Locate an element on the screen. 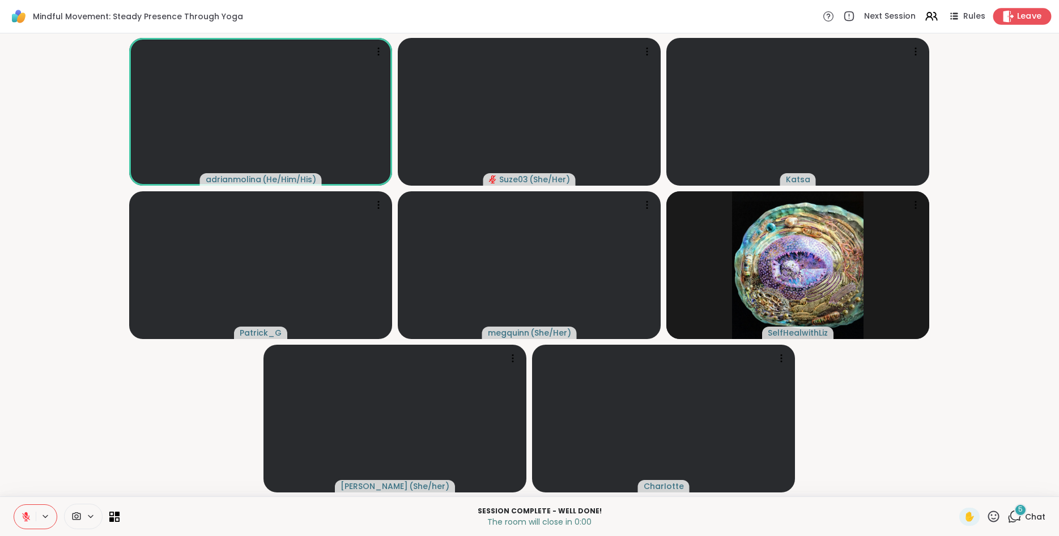 The height and width of the screenshot is (536, 1059). span: Rules is located at coordinates (974, 16).